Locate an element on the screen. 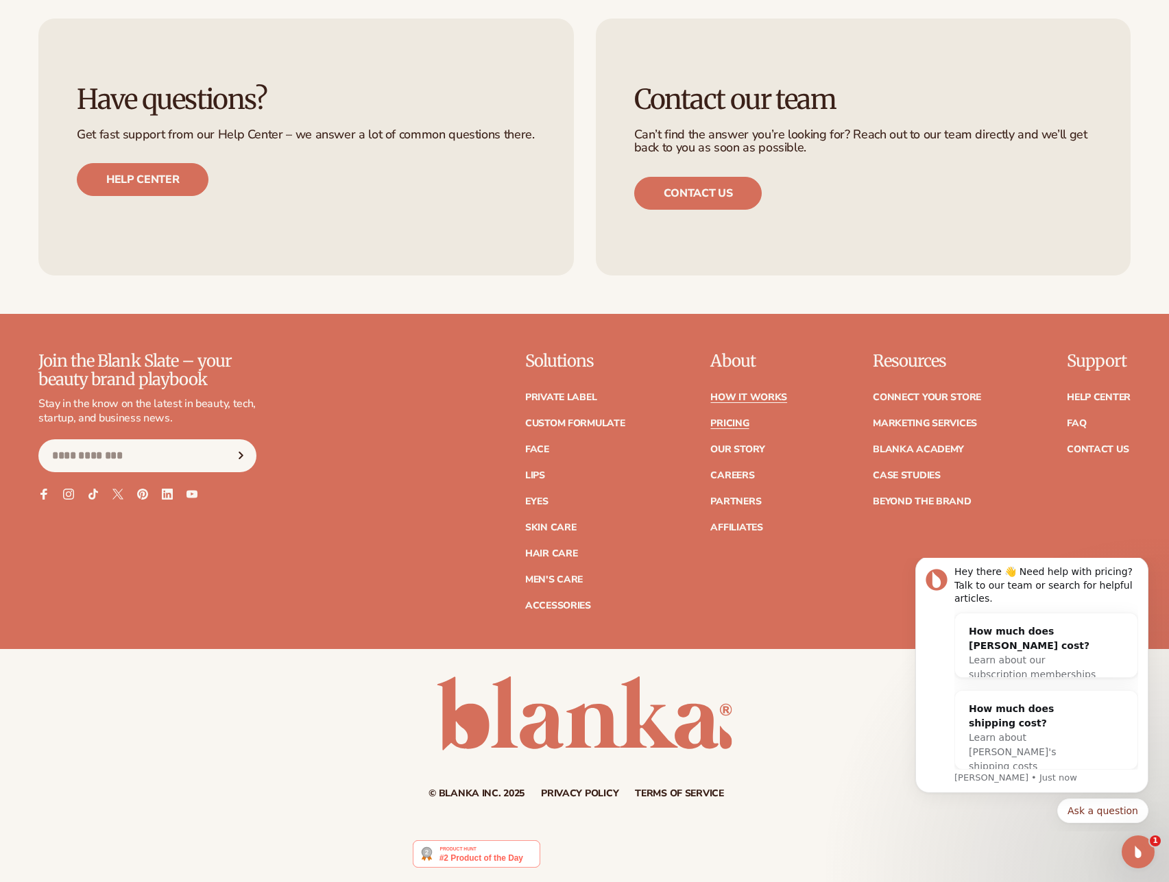  span: Learn about our subscription memberships is located at coordinates (137, 109).